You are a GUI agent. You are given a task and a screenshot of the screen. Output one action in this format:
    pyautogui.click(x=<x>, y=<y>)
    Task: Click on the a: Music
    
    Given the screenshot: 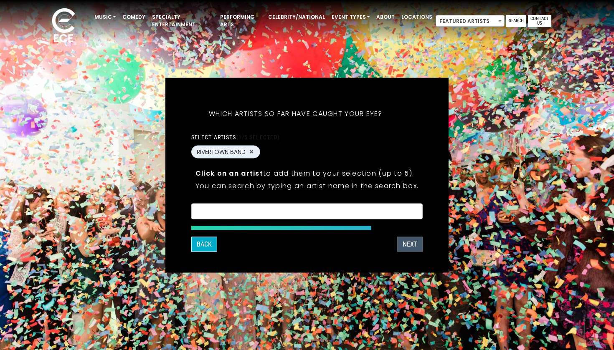 What is the action you would take?
    pyautogui.click(x=105, y=17)
    